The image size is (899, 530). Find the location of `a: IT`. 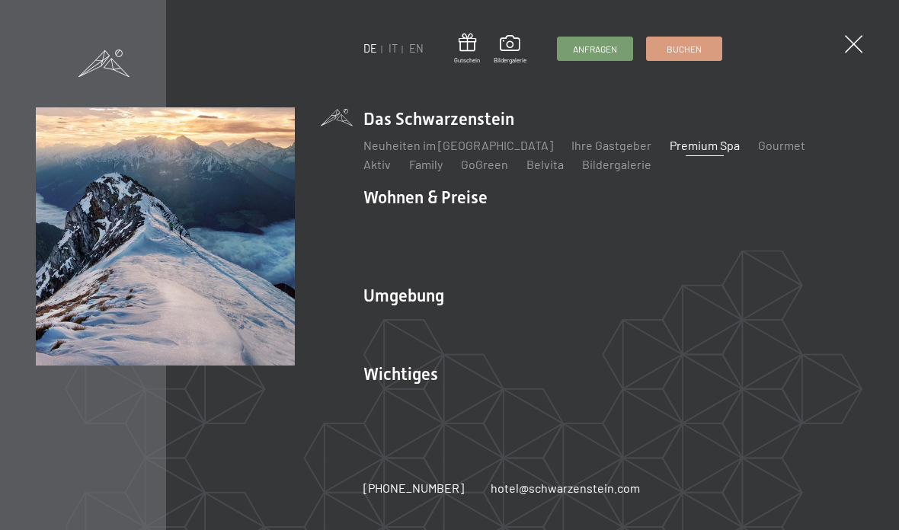

a: IT is located at coordinates (393, 48).